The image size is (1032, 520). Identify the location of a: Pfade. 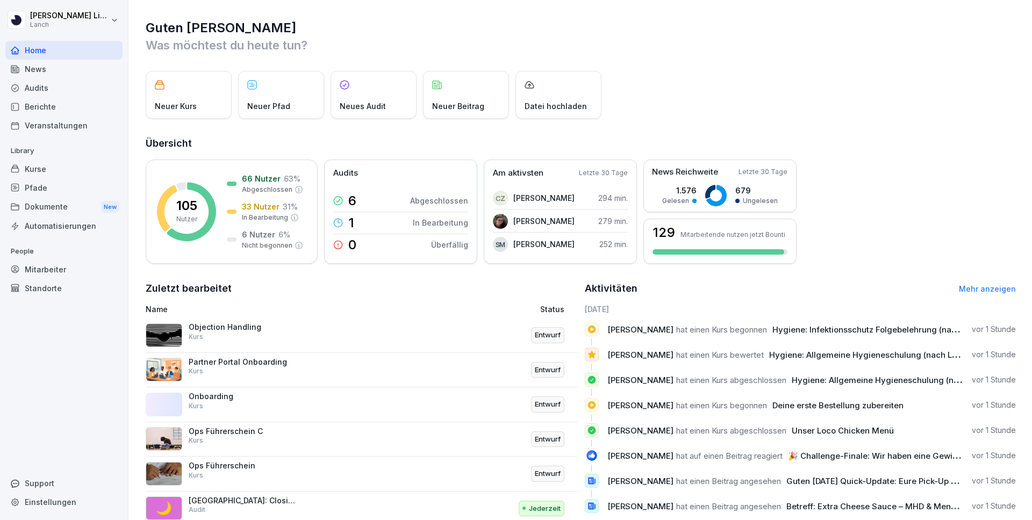
(64, 188).